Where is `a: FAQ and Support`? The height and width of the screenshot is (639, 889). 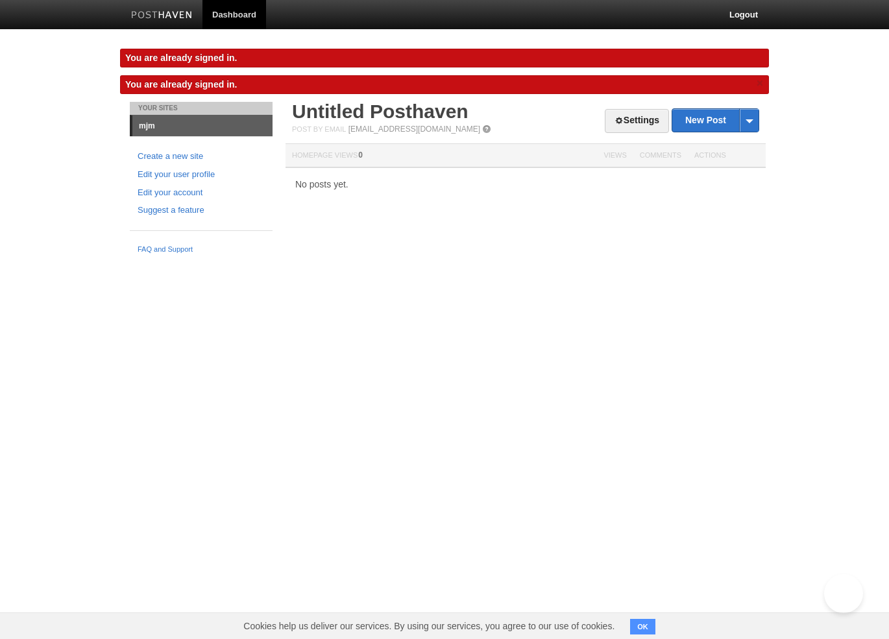 a: FAQ and Support is located at coordinates (201, 250).